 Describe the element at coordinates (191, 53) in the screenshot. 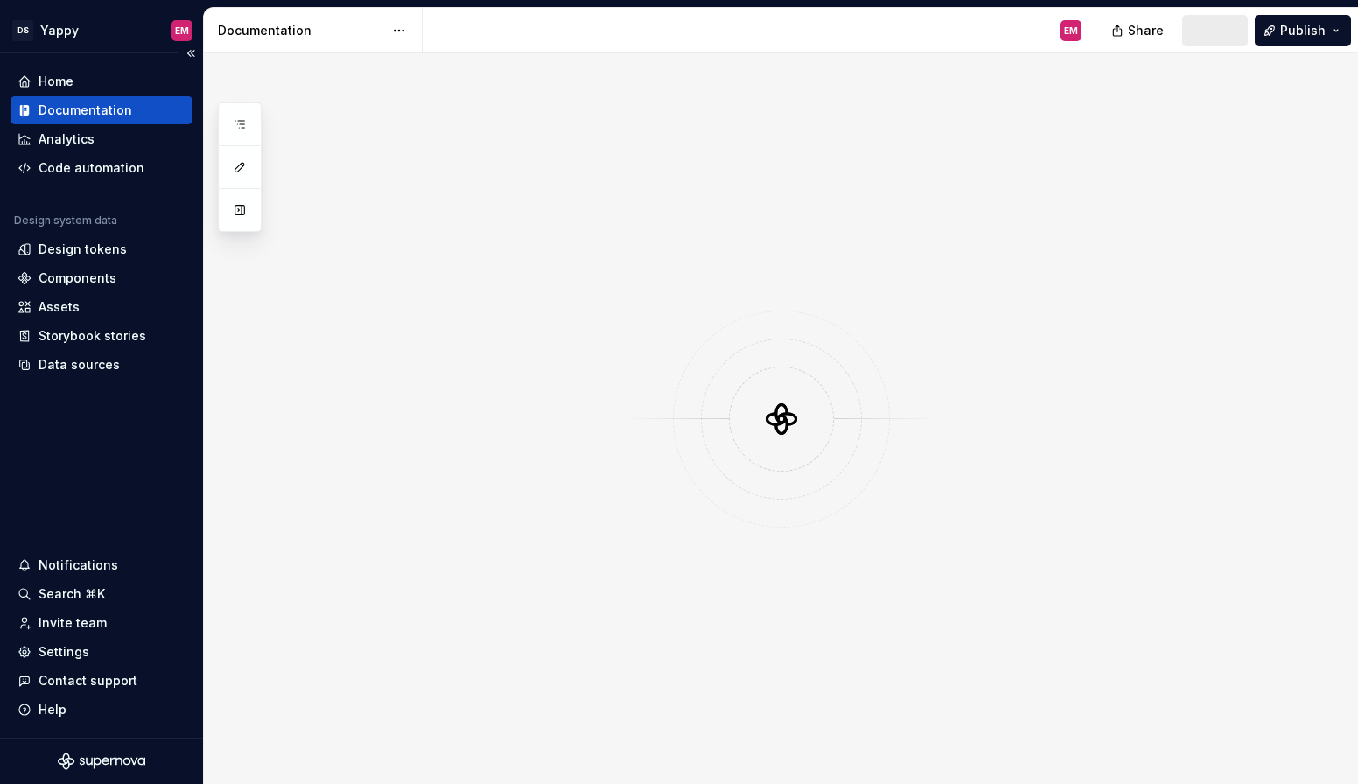

I see `button: Collapse sidebar` at that location.